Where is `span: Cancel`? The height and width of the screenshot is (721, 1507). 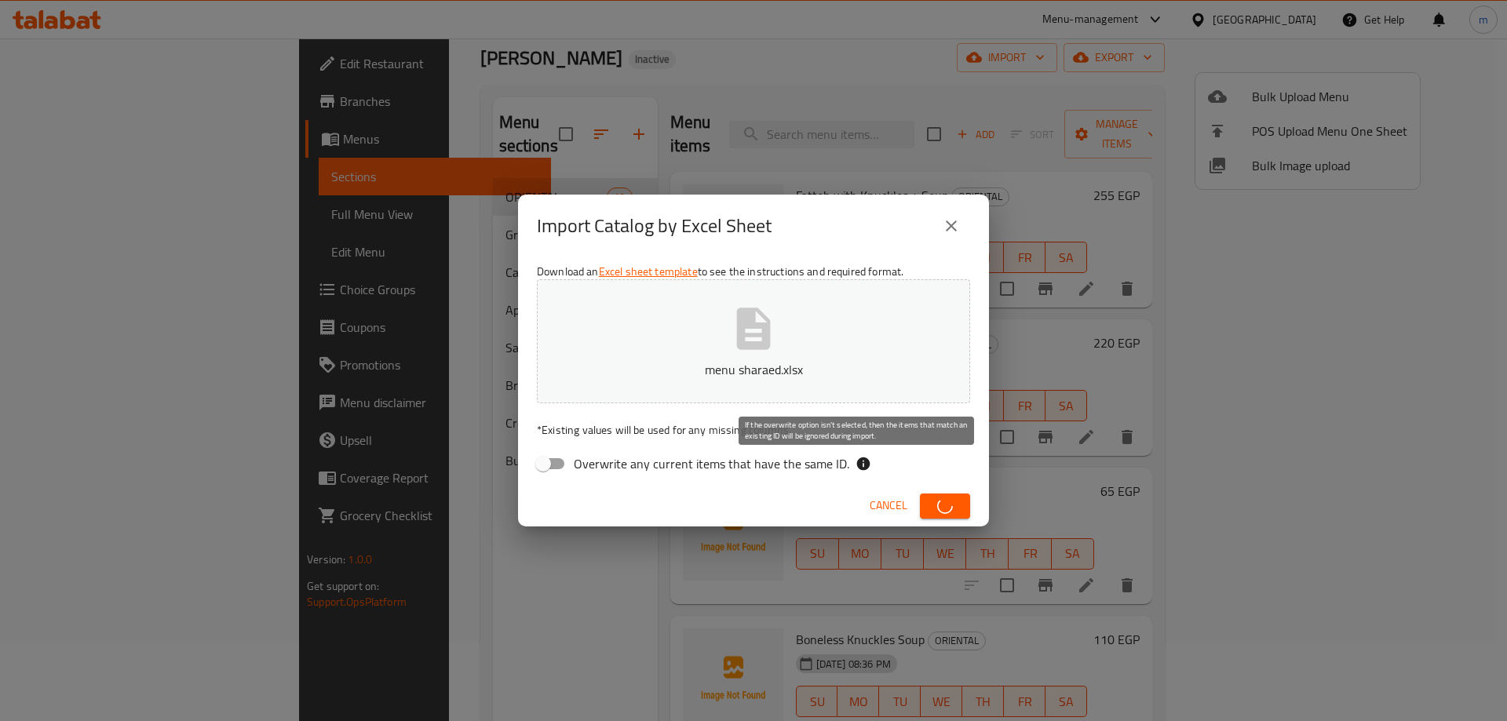 span: Cancel is located at coordinates (888, 505).